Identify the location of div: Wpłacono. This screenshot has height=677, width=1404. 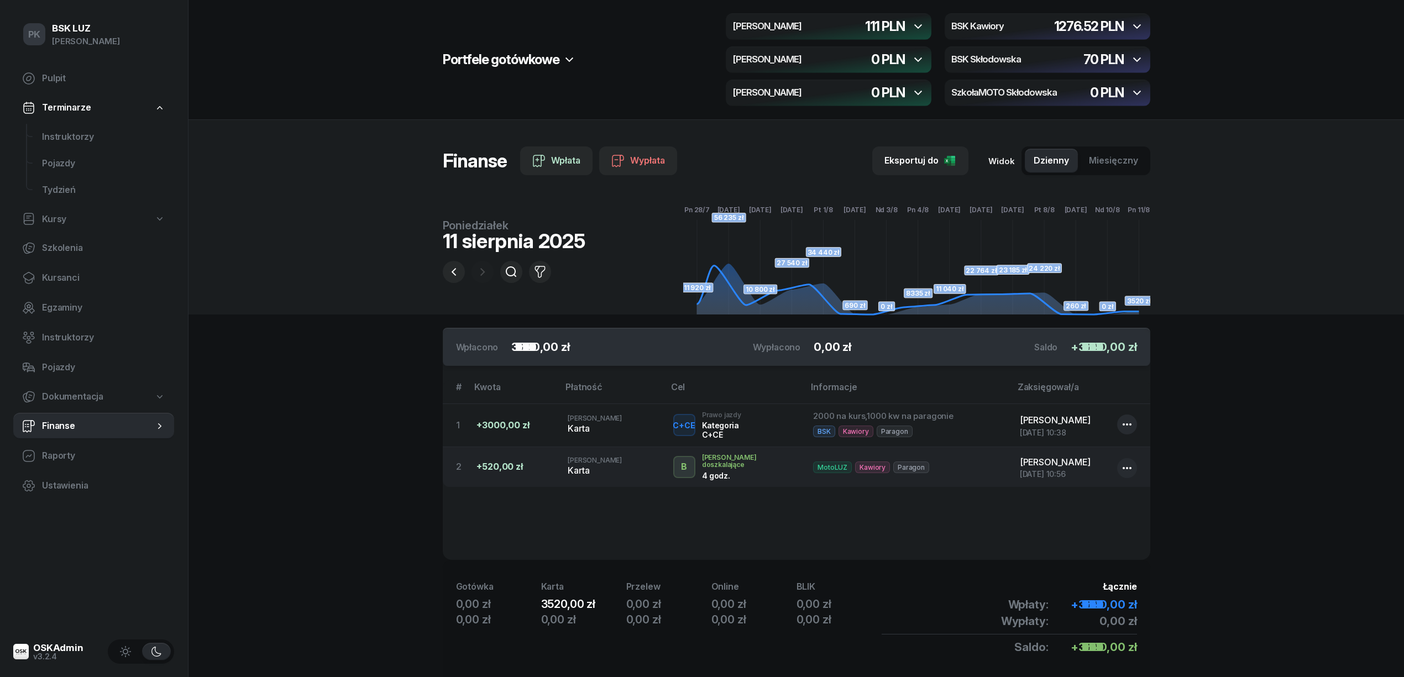
(477, 347).